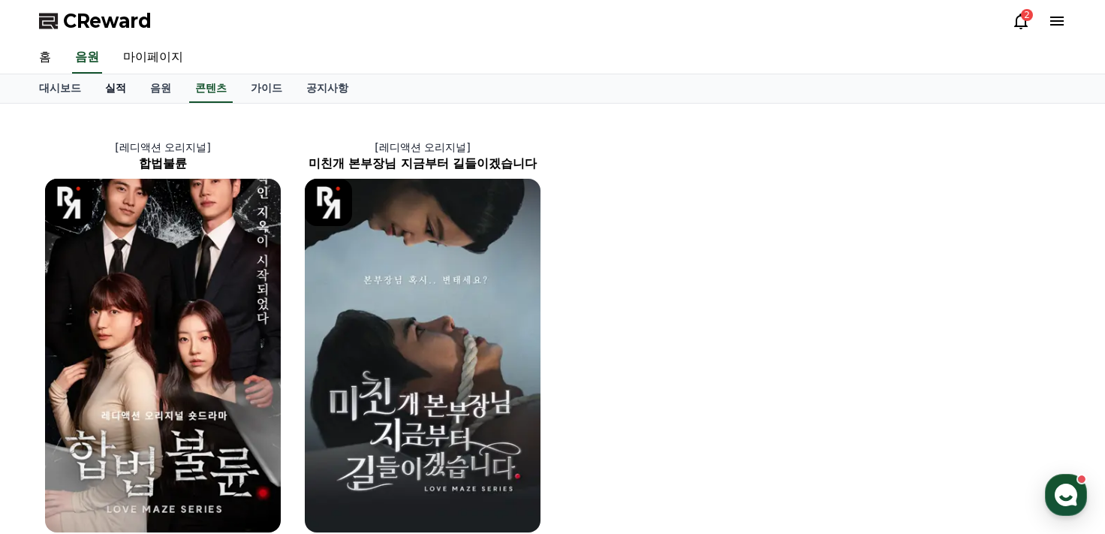 The width and height of the screenshot is (1105, 534). What do you see at coordinates (116, 89) in the screenshot?
I see `a: 실적` at bounding box center [116, 89].